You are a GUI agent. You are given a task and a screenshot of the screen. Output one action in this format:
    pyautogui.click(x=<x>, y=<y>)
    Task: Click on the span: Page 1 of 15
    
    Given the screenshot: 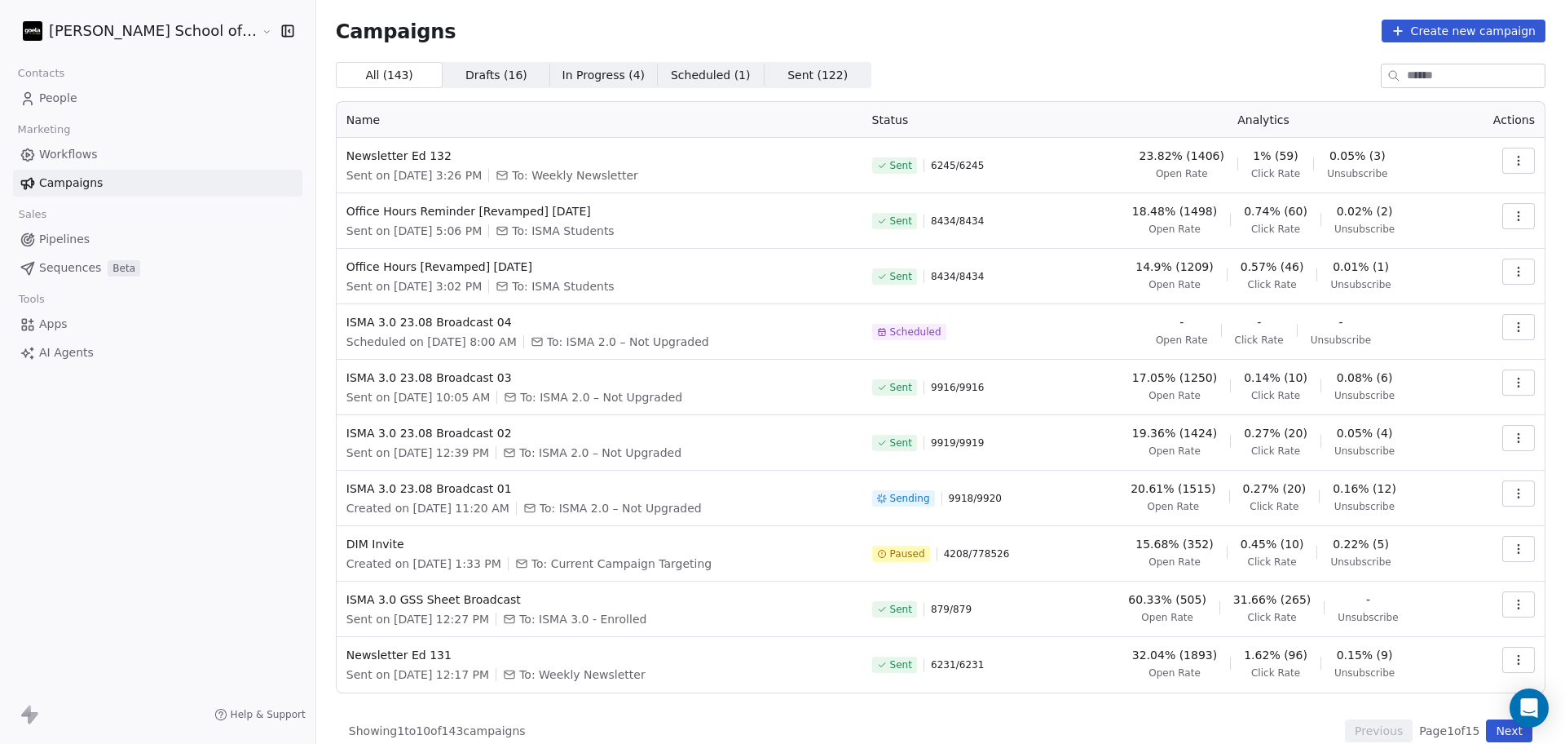 What is the action you would take?
    pyautogui.click(x=1450, y=731)
    